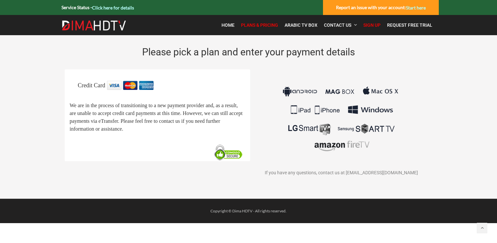 The image size is (497, 243). I want to click on span: Plans & Pricing, so click(259, 25).